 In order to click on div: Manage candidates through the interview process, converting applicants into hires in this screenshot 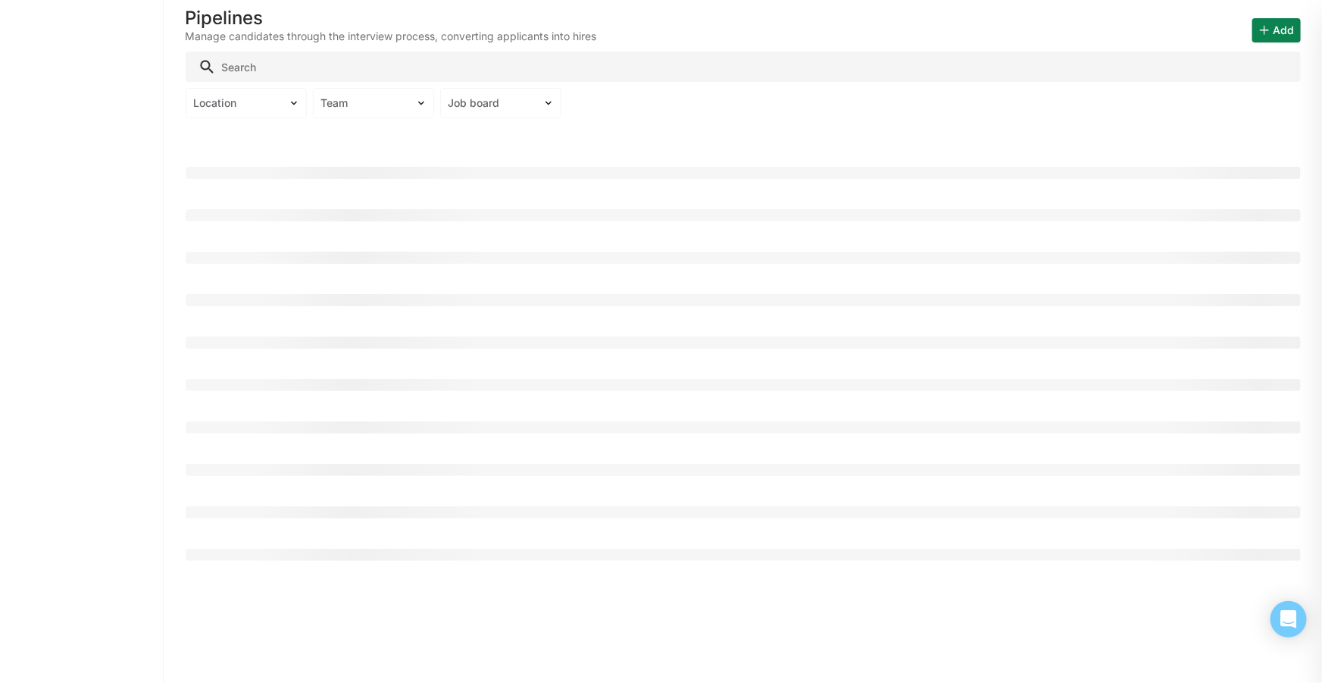, I will do `click(391, 36)`.